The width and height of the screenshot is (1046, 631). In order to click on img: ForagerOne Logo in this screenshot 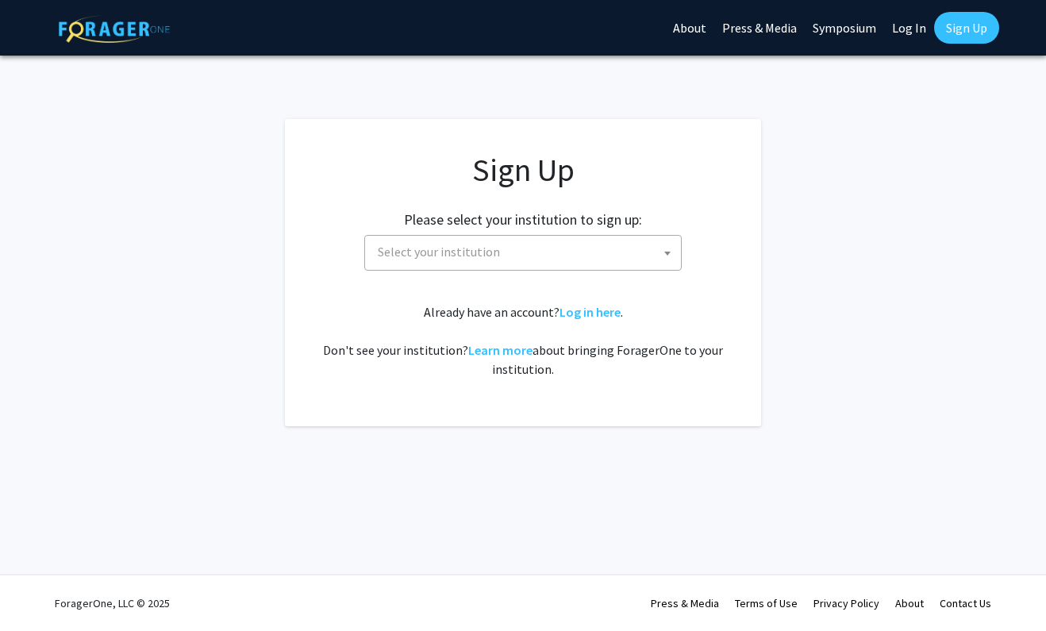, I will do `click(114, 29)`.